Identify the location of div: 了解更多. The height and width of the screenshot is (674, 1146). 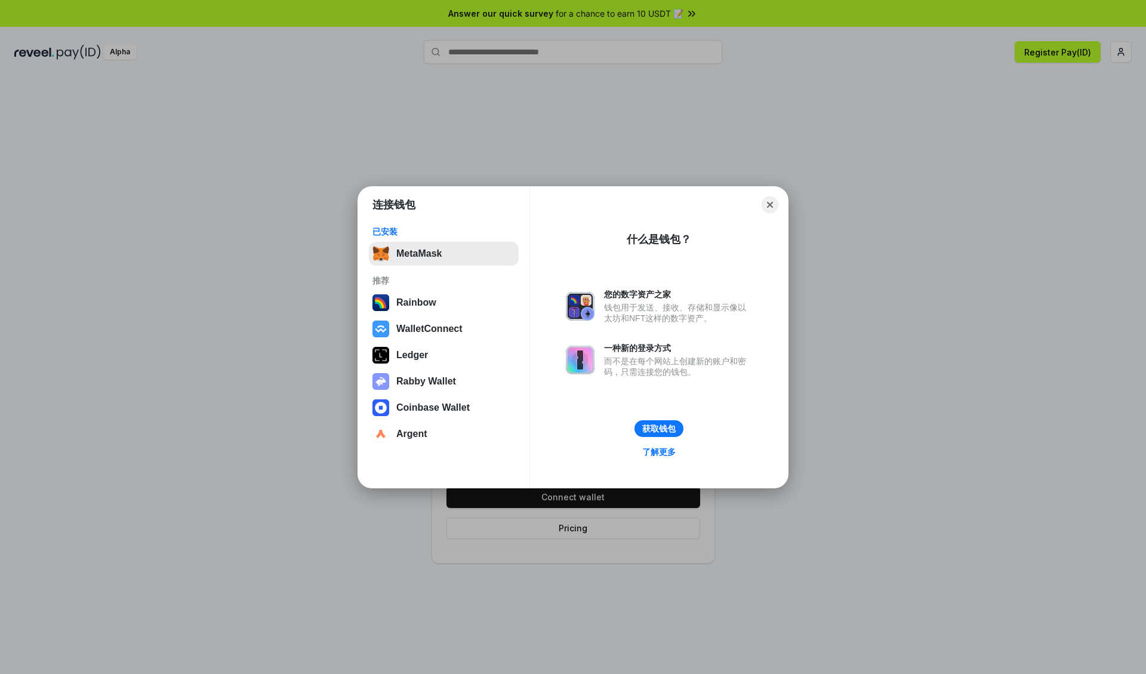
(659, 452).